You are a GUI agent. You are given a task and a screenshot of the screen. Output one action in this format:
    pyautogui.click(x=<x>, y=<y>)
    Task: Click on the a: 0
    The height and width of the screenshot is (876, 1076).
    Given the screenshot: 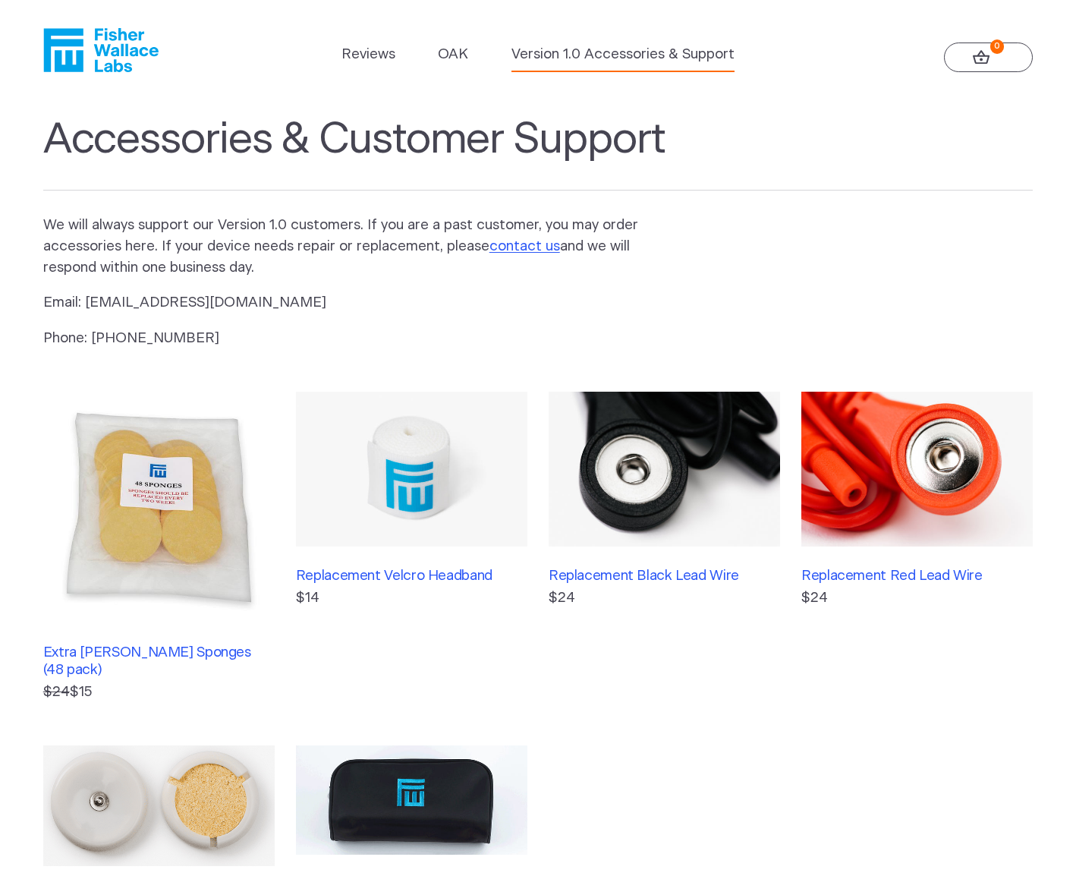 What is the action you would take?
    pyautogui.click(x=989, y=58)
    